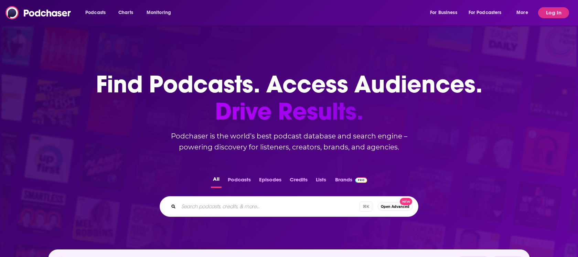 The height and width of the screenshot is (257, 578). What do you see at coordinates (289, 207) in the screenshot?
I see `div: Search podcasts, credits, & more...` at bounding box center [289, 207].